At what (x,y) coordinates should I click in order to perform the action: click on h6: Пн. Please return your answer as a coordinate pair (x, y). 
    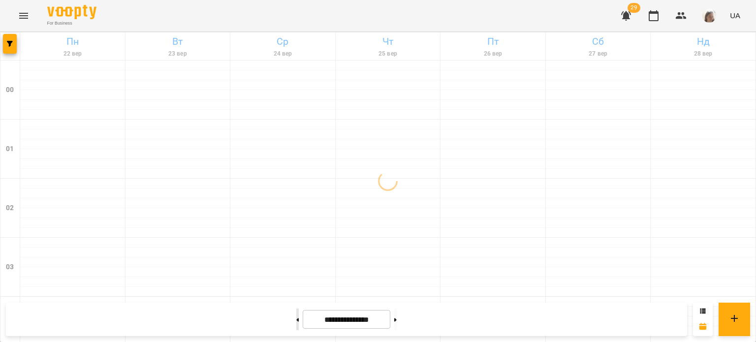
    Looking at the image, I should click on (72, 41).